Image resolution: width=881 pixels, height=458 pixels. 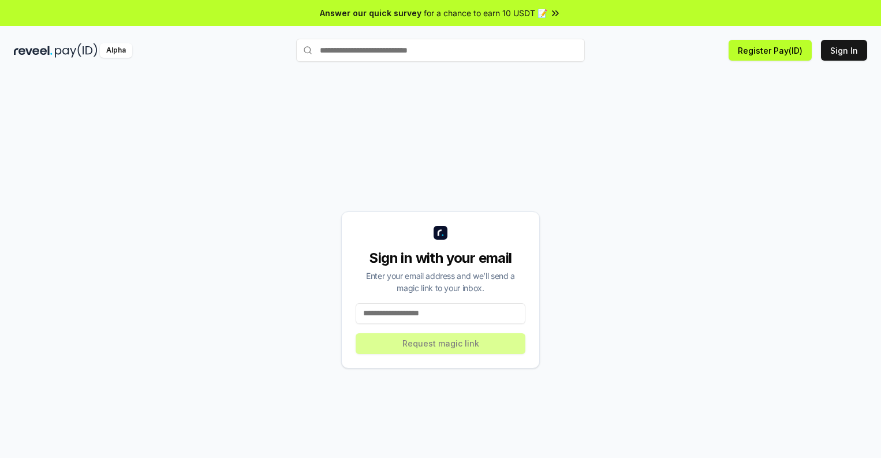 I want to click on img: pay_id, so click(x=76, y=50).